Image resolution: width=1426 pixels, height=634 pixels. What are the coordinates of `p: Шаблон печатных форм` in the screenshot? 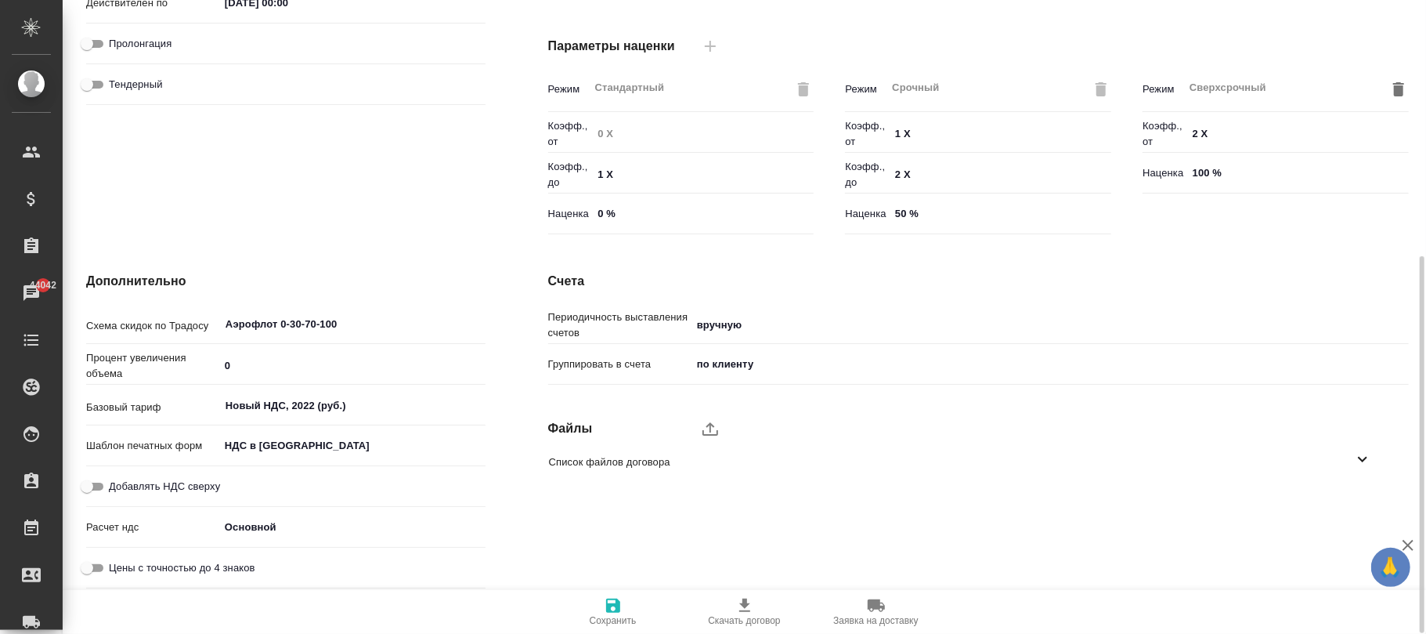 It's located at (153, 446).